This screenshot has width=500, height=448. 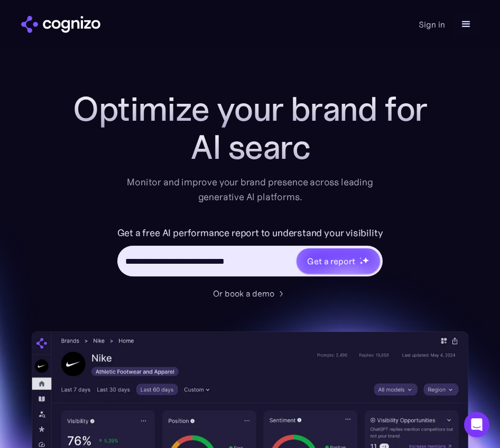 I want to click on a: Get a reportstarstarstar, so click(x=339, y=261).